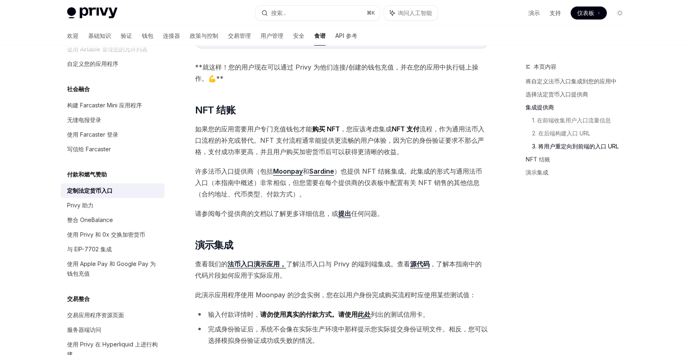 The image size is (693, 355). Describe the element at coordinates (113, 205) in the screenshot. I see `a: Privy 助力` at that location.